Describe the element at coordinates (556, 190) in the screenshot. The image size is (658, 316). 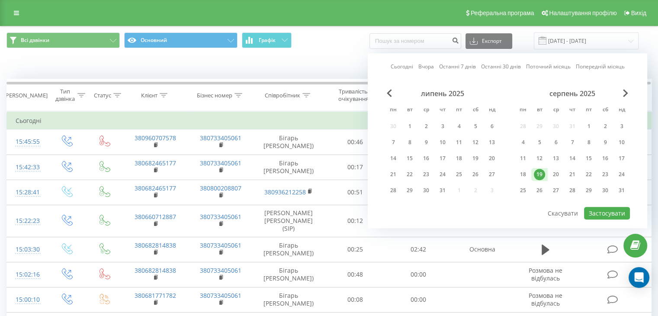
I see `div: 27` at that location.